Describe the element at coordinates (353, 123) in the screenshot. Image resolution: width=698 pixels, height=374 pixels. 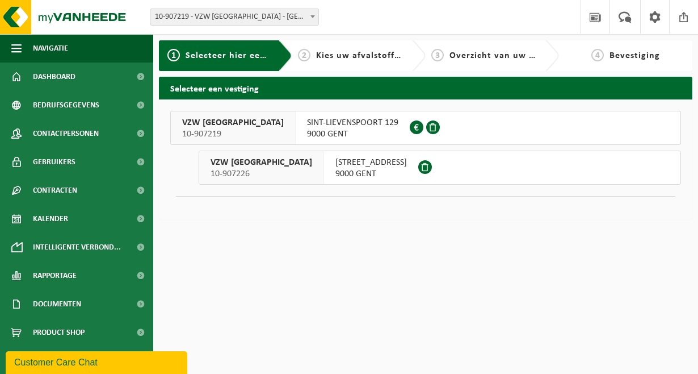
I see `span: SINT-LIEVENSPOORT 129` at that location.